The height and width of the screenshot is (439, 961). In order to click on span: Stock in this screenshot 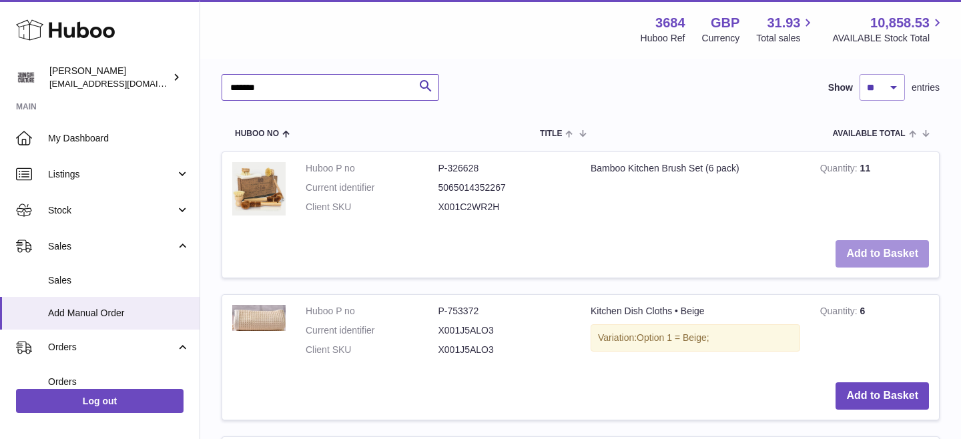, I will do `click(111, 210)`.